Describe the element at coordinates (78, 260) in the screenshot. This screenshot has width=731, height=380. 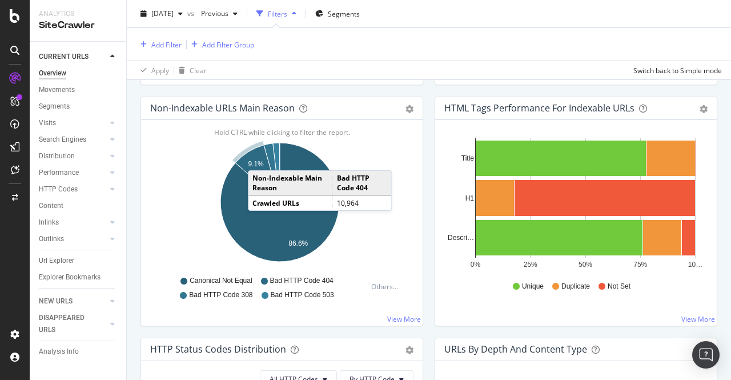
I see `a: Url Explorer` at that location.